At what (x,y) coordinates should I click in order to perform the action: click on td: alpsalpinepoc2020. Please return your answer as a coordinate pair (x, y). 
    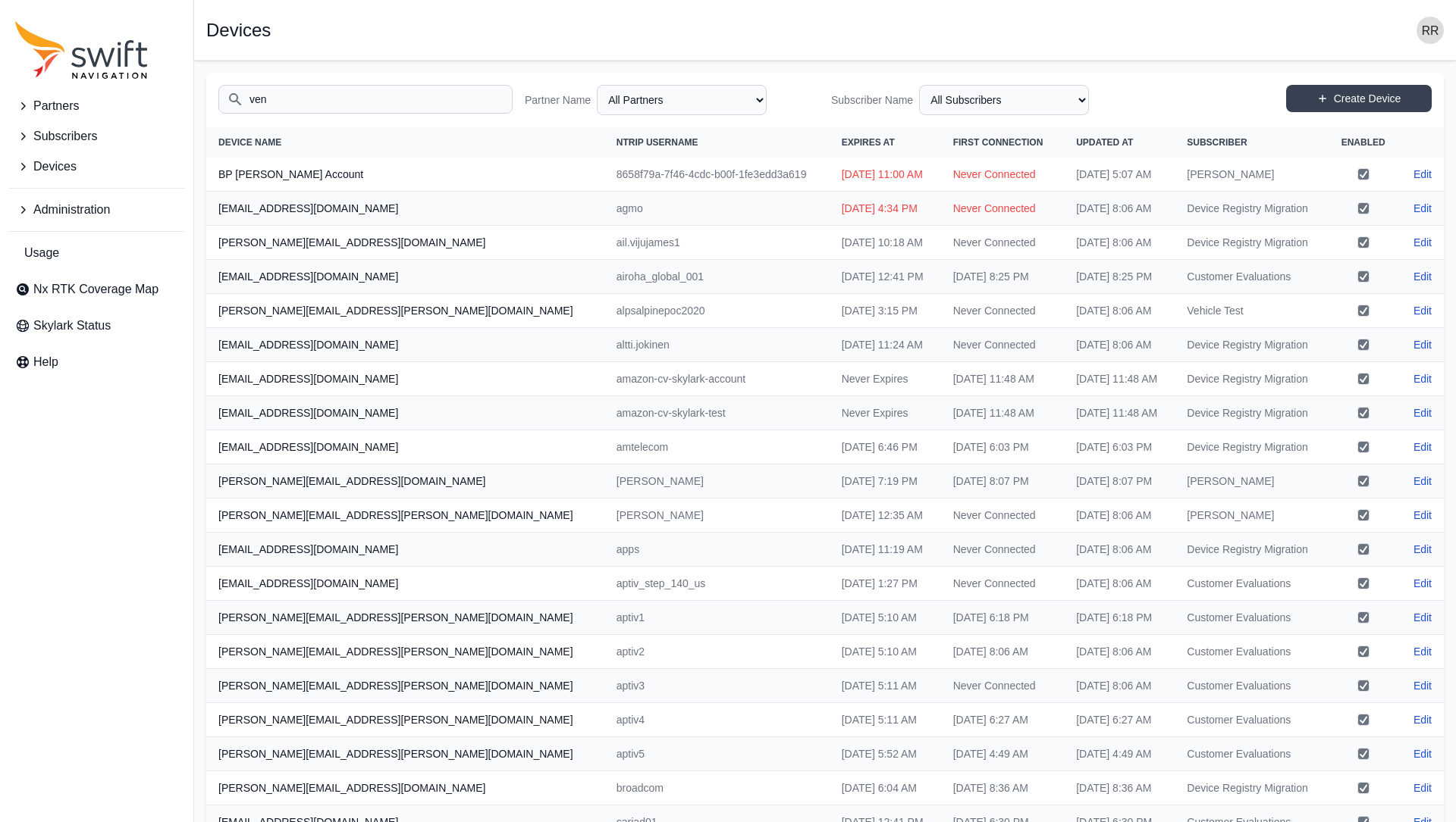
    Looking at the image, I should click on (716, 311).